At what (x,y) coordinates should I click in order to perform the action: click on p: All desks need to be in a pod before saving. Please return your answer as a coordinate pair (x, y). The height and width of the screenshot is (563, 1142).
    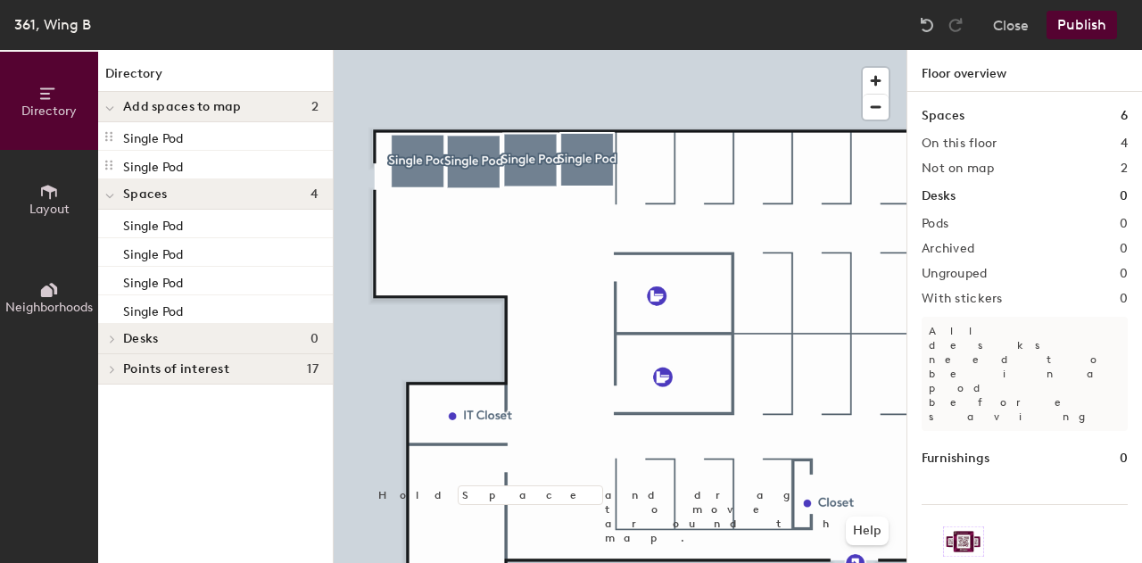
    Looking at the image, I should click on (1024, 374).